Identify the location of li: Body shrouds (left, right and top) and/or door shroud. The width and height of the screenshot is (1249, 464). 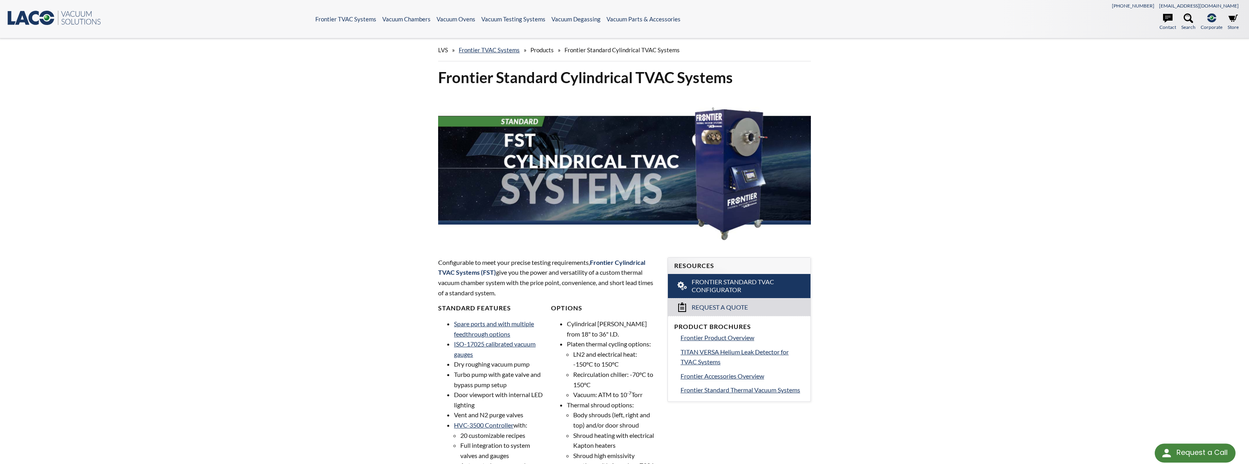
(615, 420).